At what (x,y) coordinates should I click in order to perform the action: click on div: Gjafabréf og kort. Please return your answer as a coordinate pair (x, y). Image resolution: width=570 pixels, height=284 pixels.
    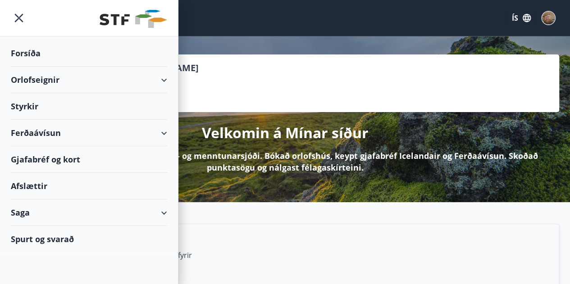
    Looking at the image, I should click on (89, 160).